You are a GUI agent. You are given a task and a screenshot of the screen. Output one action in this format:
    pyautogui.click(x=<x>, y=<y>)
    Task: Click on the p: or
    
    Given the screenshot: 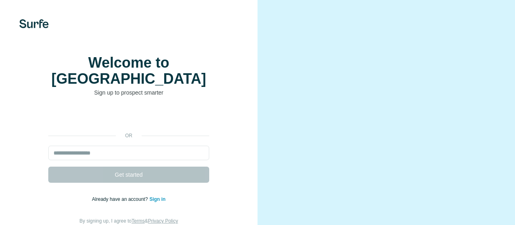 What is the action you would take?
    pyautogui.click(x=129, y=135)
    